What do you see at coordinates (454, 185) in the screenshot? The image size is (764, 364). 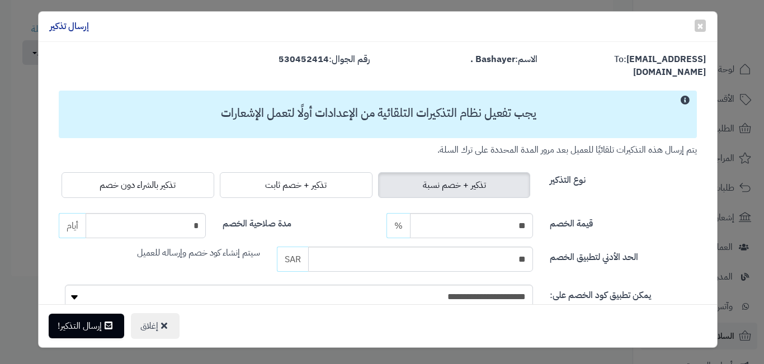 I see `span: تذكير + خصم نسبة` at bounding box center [454, 185].